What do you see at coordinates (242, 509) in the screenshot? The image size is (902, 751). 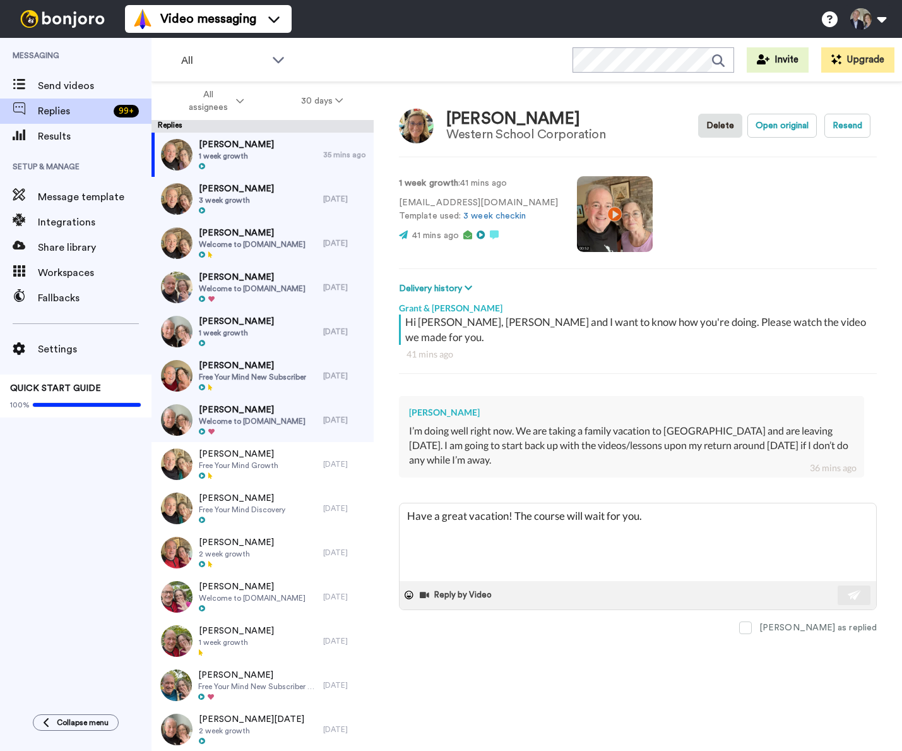 I see `span: Free Your Mind Discovery` at bounding box center [242, 509].